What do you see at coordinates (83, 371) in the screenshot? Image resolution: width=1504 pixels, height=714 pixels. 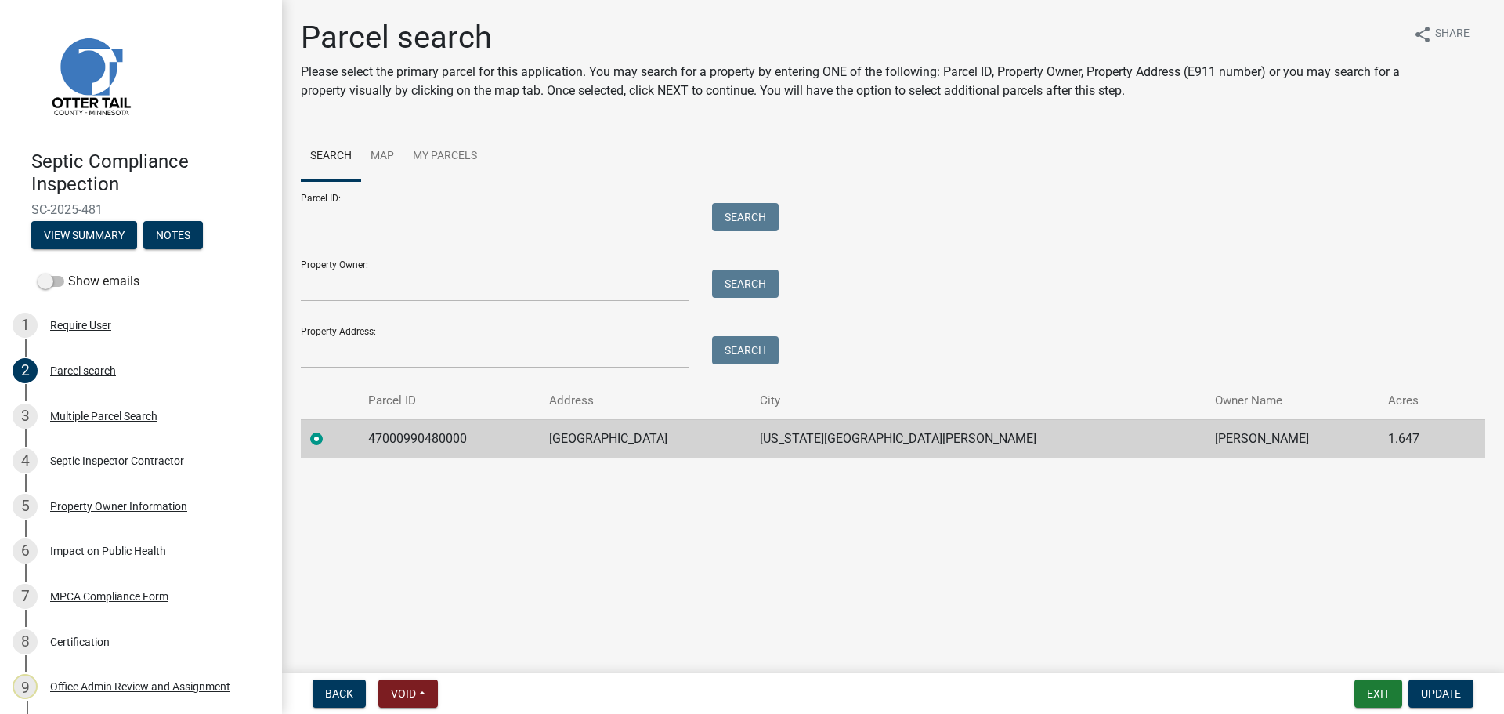 I see `div: Parcel search` at bounding box center [83, 371].